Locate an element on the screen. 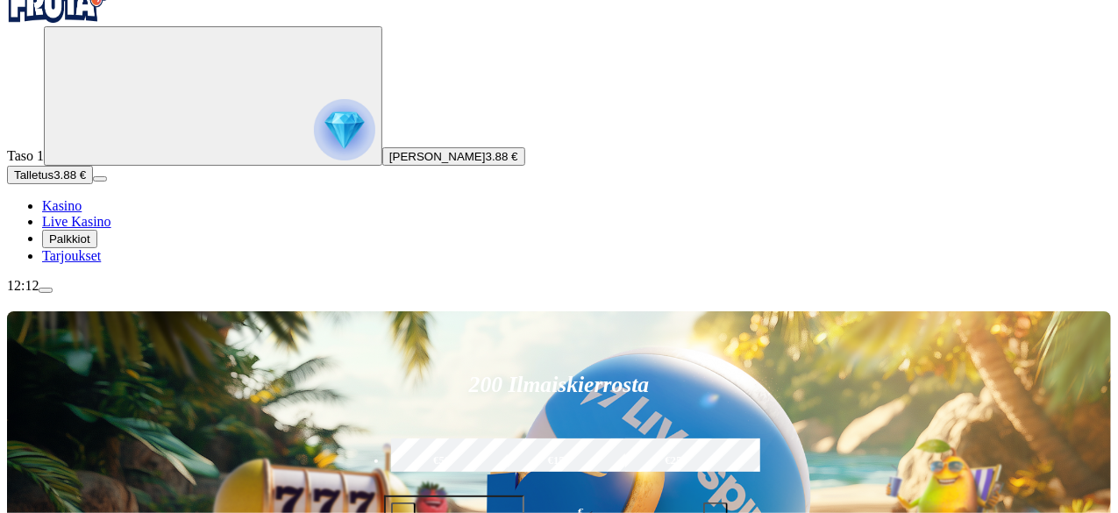 Image resolution: width=1118 pixels, height=513 pixels. a: Fruta is located at coordinates (60, 18).